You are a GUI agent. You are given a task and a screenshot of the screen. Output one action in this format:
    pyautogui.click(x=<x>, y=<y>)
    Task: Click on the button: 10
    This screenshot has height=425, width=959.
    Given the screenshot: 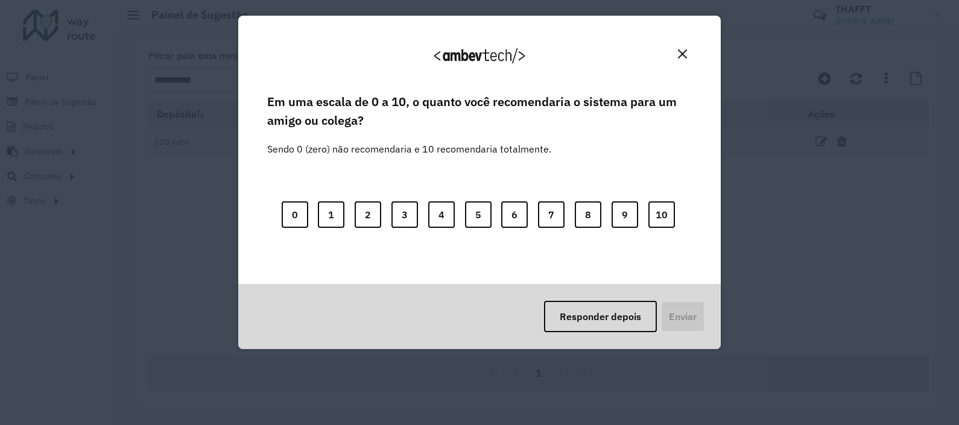 What is the action you would take?
    pyautogui.click(x=662, y=215)
    